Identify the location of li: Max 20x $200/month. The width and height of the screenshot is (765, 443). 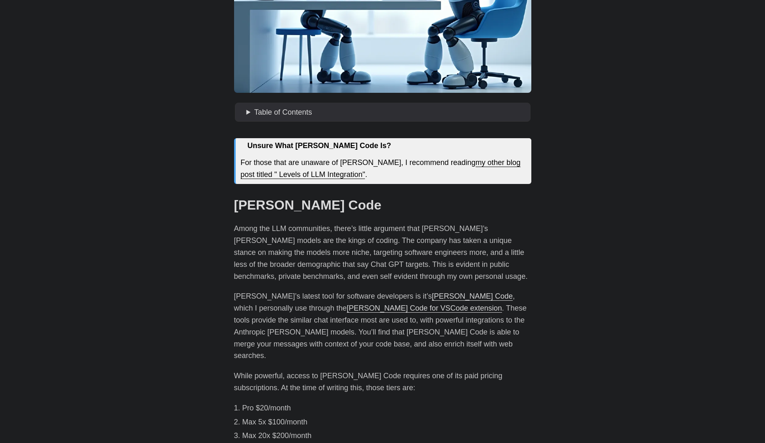
(387, 436).